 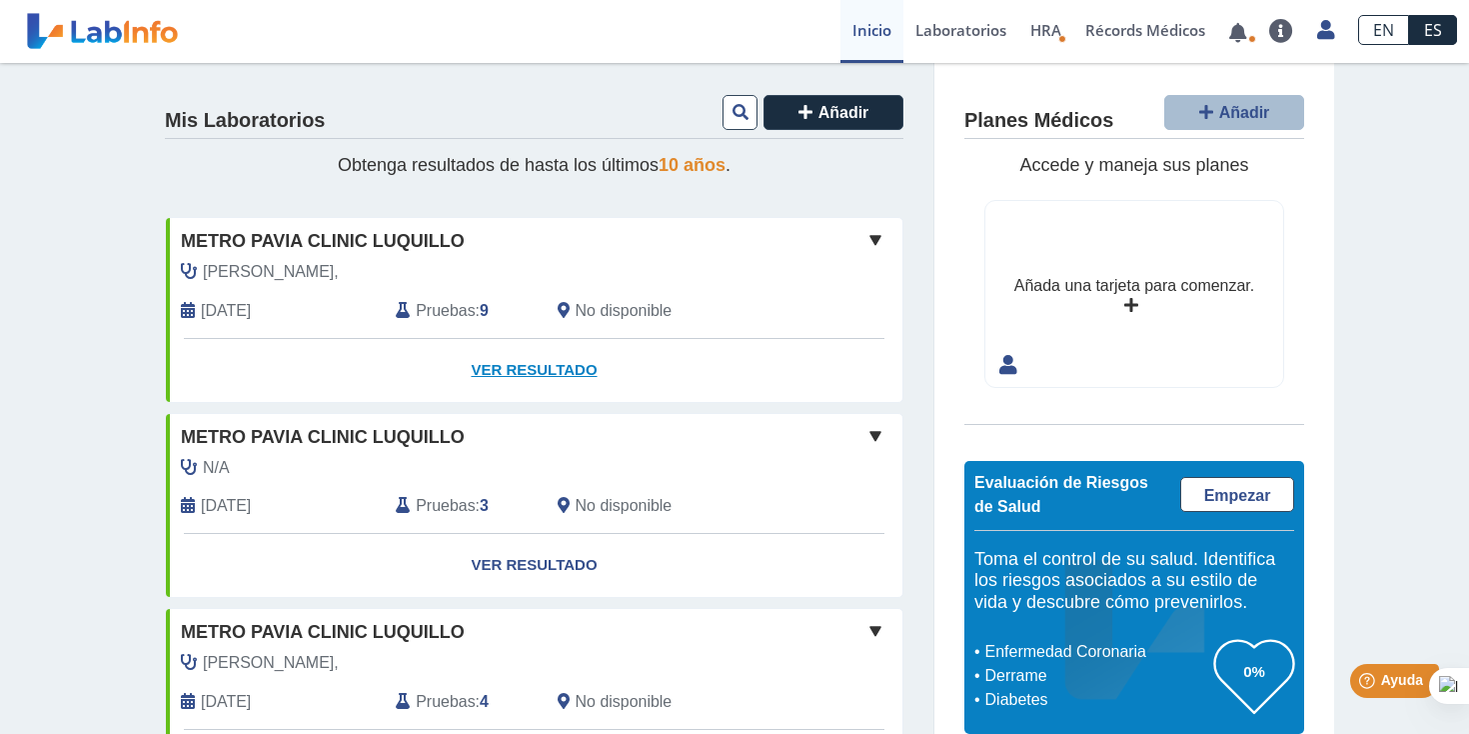 I want to click on span: 2024-04-29, so click(x=226, y=506).